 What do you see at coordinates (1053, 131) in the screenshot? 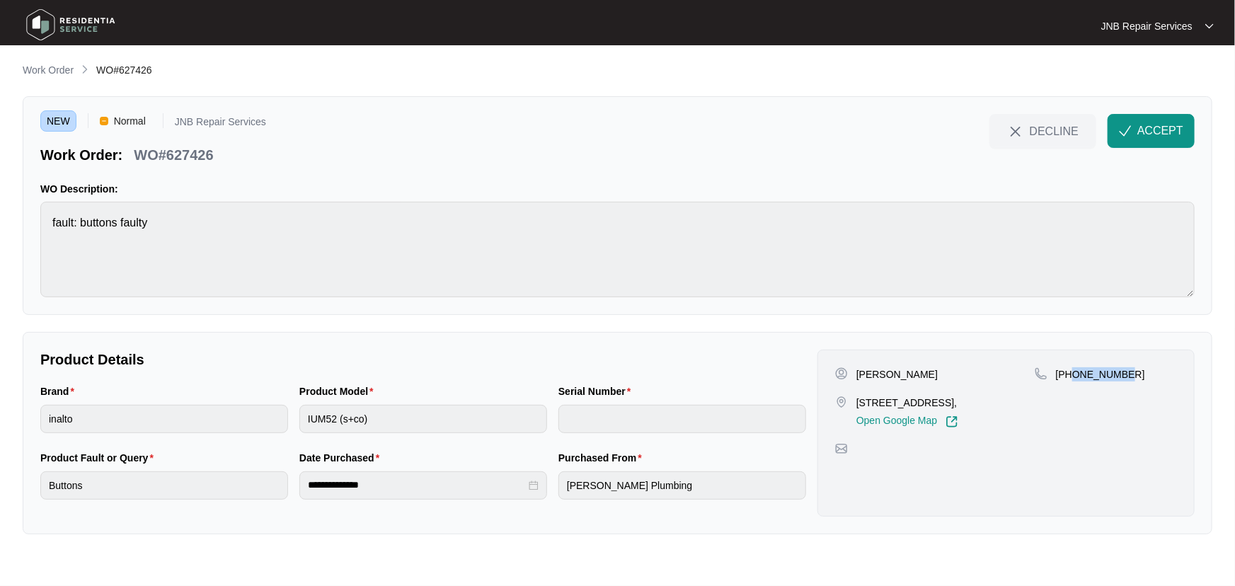
I see `span: DECLINE` at bounding box center [1053, 131].